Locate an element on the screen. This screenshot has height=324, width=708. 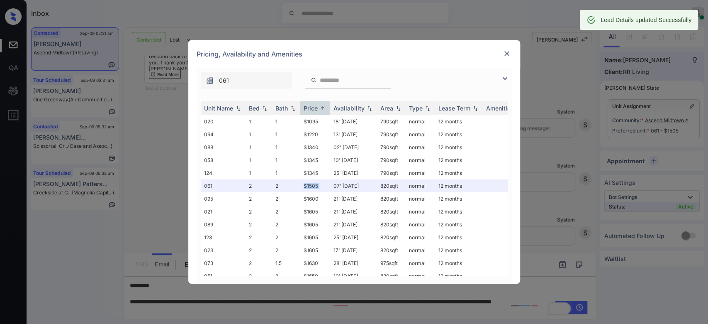
div: Pricing, Availability and Amenities is located at coordinates (354, 54).